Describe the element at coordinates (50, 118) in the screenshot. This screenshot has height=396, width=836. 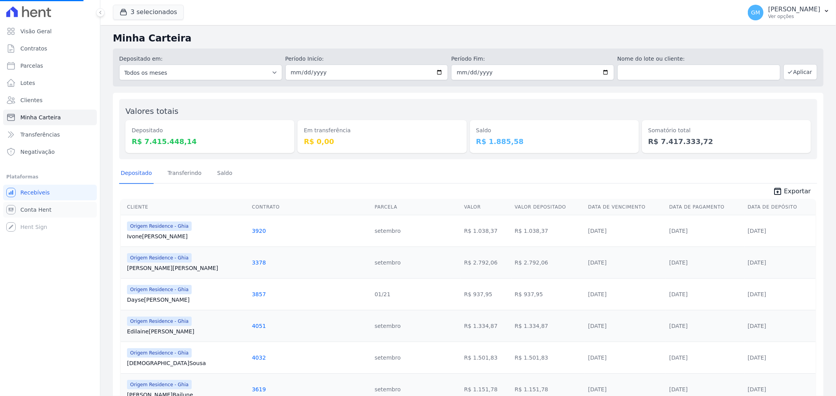
I see `a: Minha Carteira` at that location.